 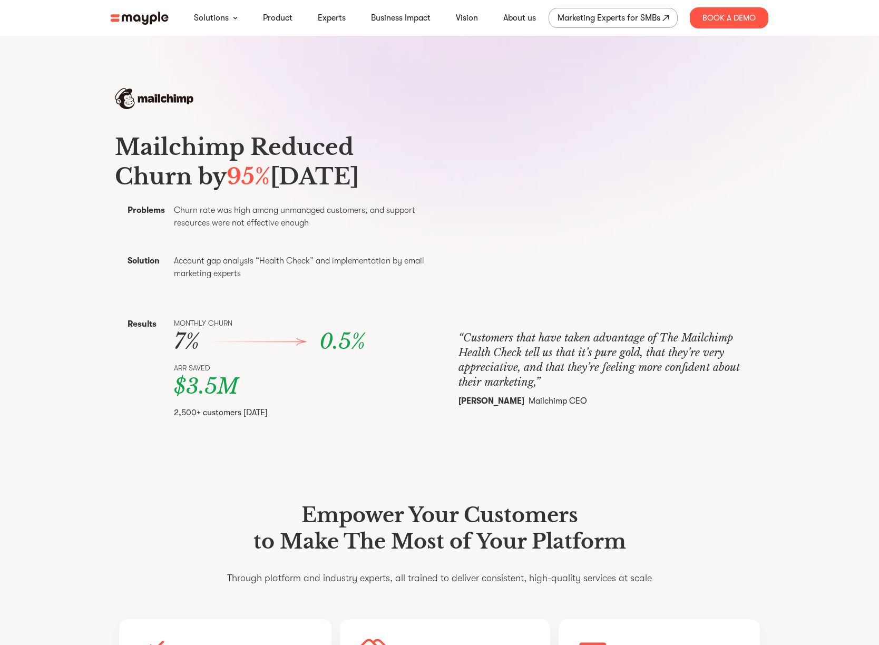 What do you see at coordinates (149, 261) in the screenshot?
I see `p: Solution` at bounding box center [149, 261].